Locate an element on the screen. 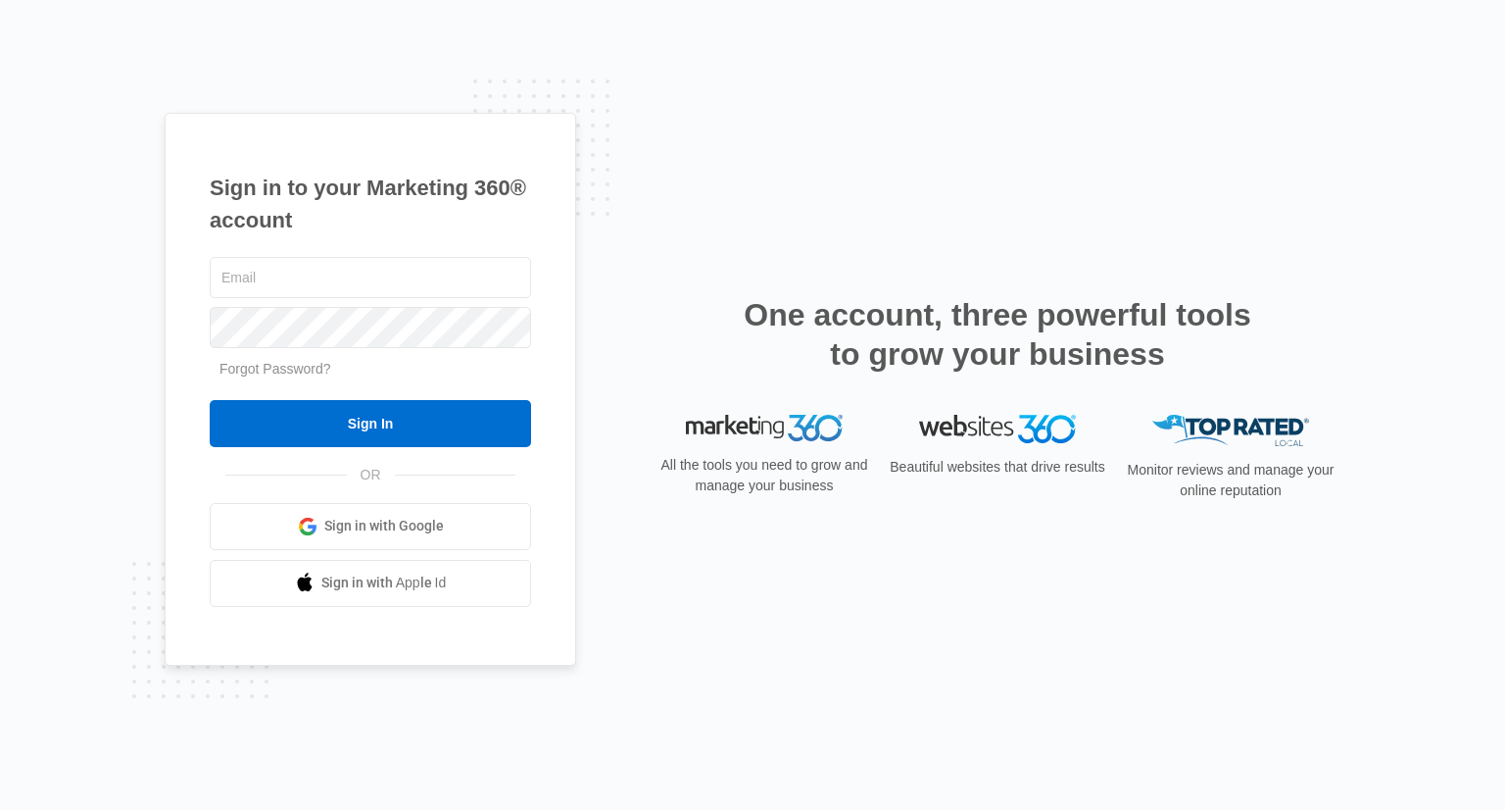 The image size is (1505, 810). h1: Sign in to your Marketing 360® account is located at coordinates (370, 204).